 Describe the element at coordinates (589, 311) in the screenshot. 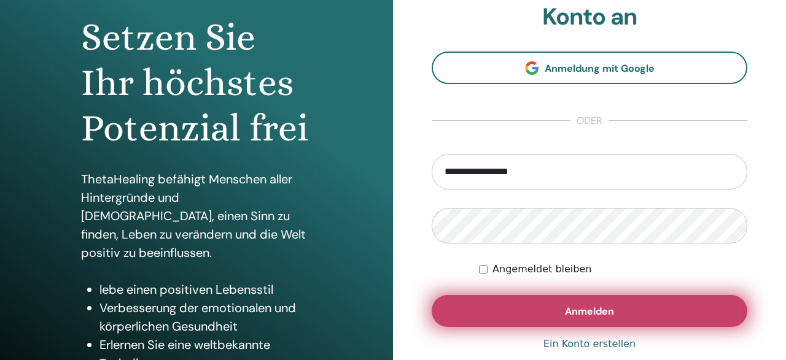

I see `span: Anmelden` at that location.